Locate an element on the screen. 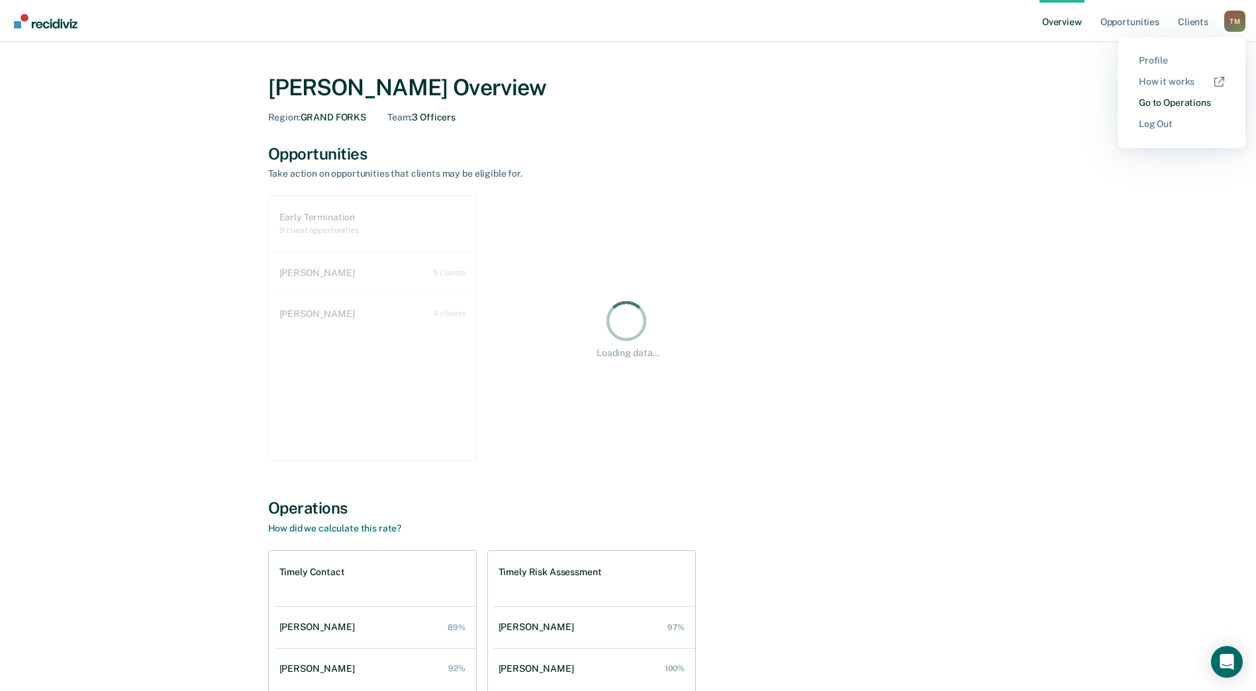  a: How it works is located at coordinates (1181, 81).